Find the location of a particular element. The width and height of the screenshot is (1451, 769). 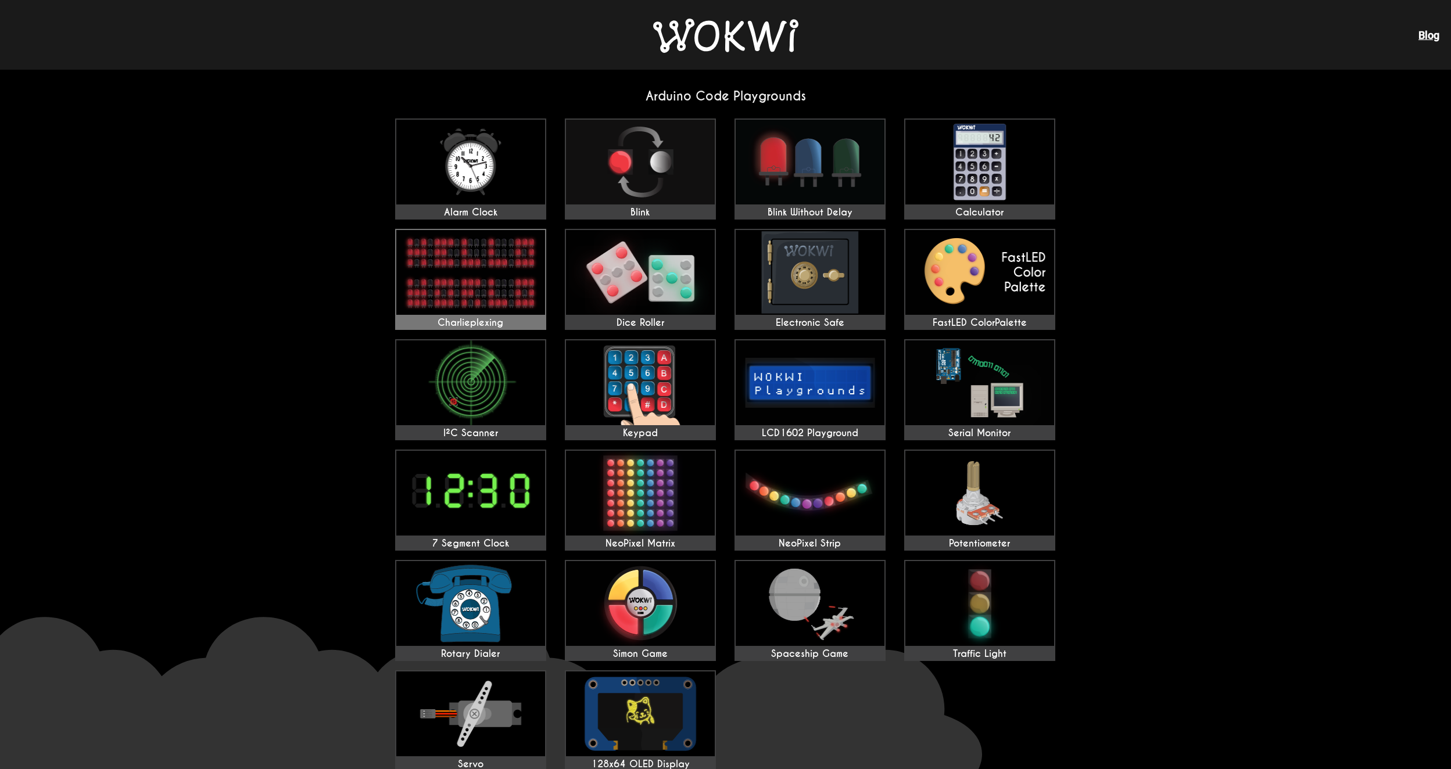

div: Serial Monitor is located at coordinates (979, 433).